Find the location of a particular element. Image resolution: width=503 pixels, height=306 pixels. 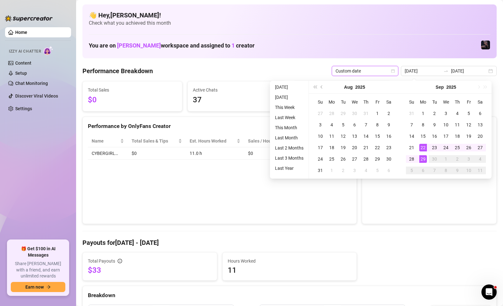

td: 2025-09-28 is located at coordinates (412, 159).